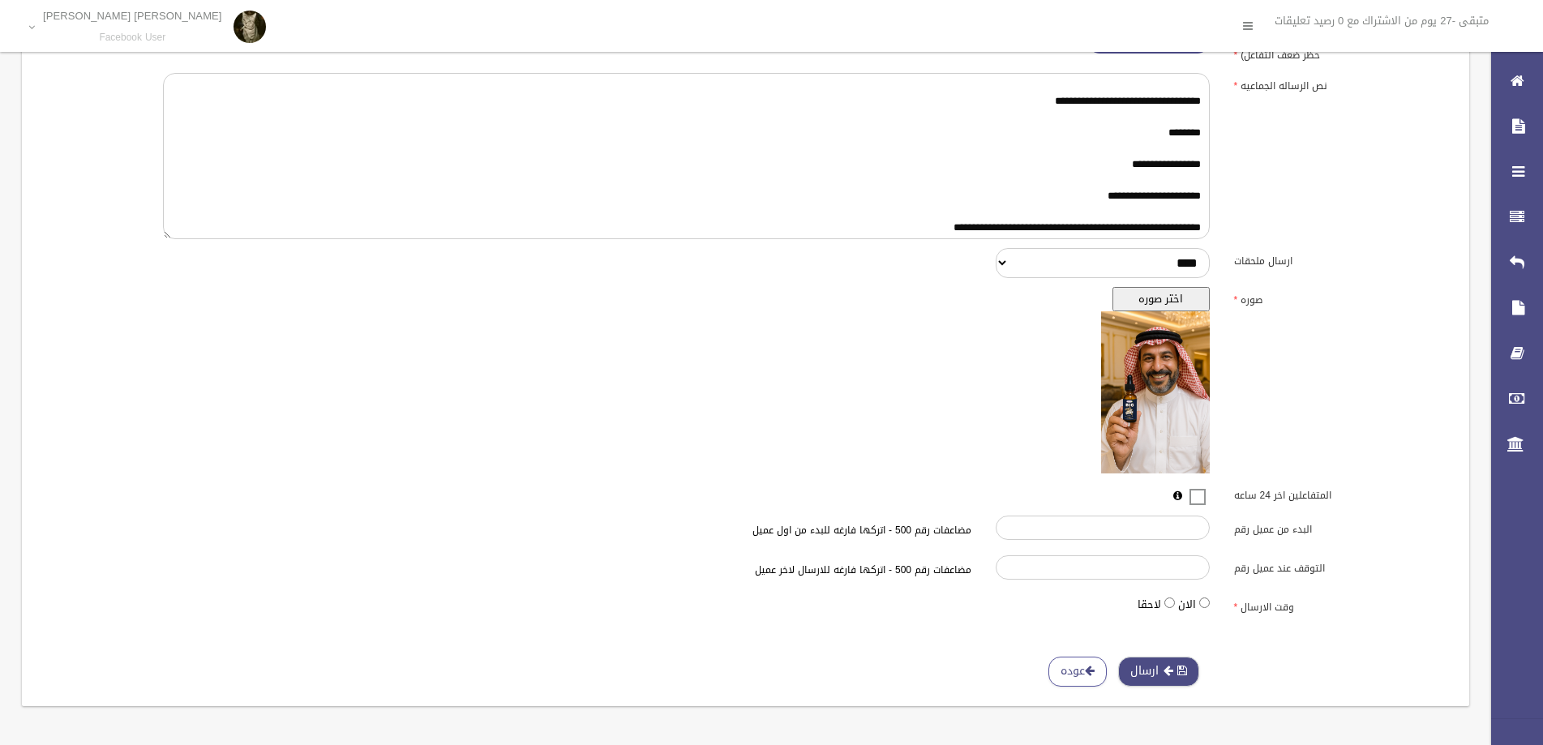 The image size is (1543, 745). I want to click on h6: مضاعفات رقم 500 - اتركها فارغه للارسال لاخر عميل, so click(686, 570).